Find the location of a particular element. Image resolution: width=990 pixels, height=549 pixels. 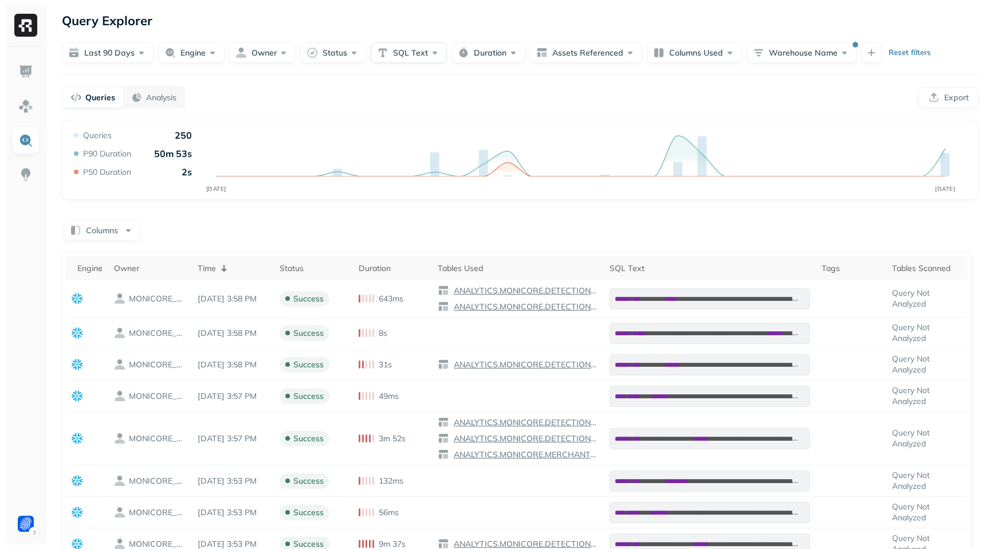

div: Engine is located at coordinates (90, 268).